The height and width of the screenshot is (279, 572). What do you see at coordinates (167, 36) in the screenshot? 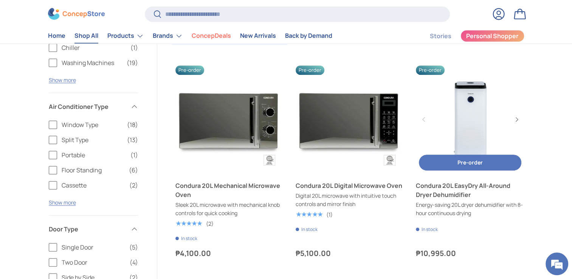
I see `summary: Brands` at bounding box center [167, 36].